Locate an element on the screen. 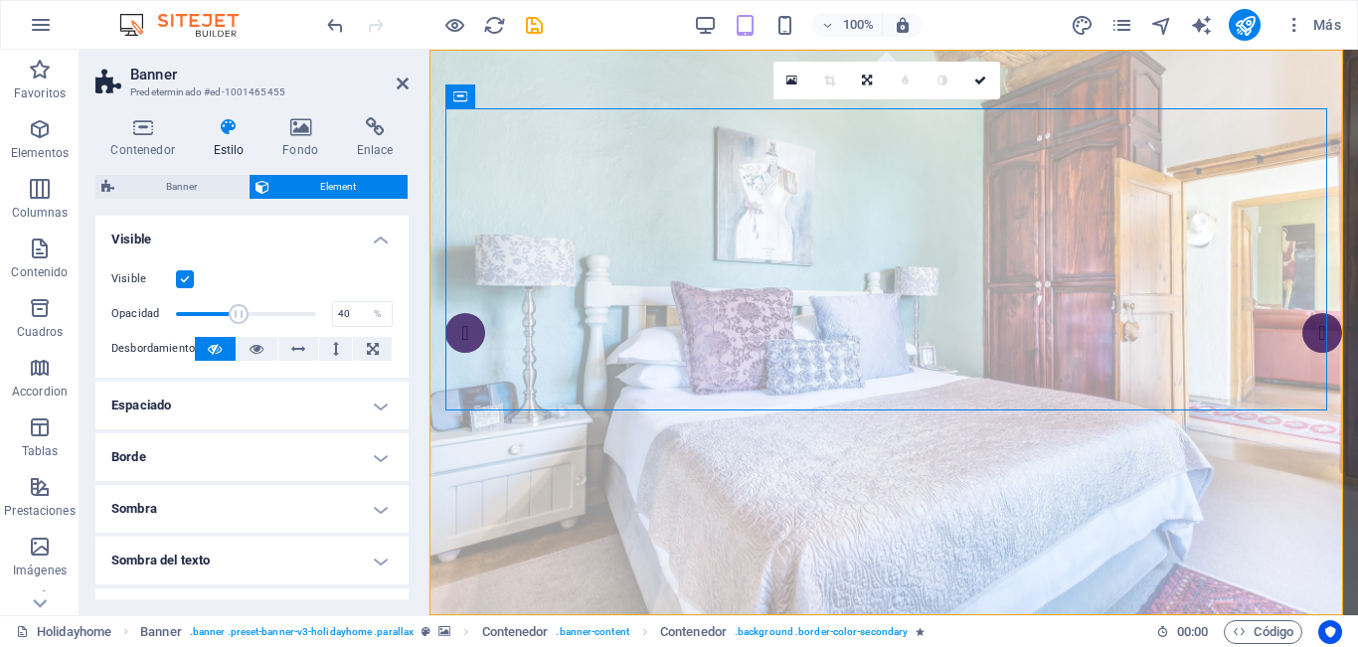  button: save is located at coordinates (534, 25).